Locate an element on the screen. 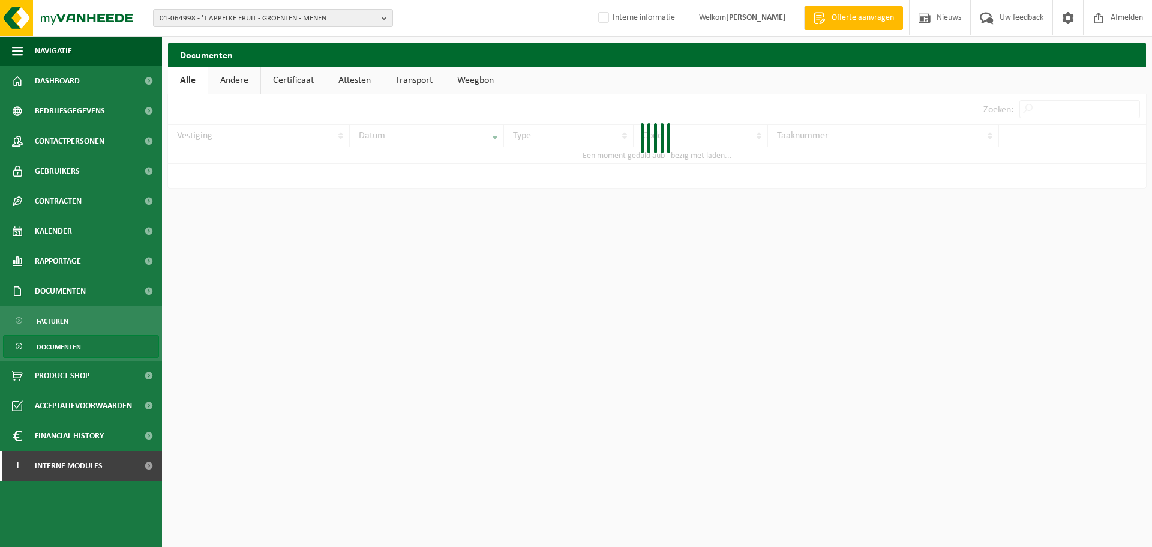 This screenshot has height=547, width=1152. span: I is located at coordinates (17, 466).